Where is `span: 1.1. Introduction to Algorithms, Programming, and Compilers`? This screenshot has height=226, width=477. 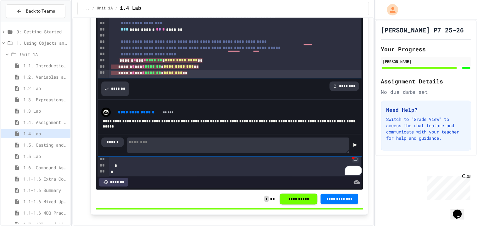
span: 1.1. Introduction to Algorithms, Programming, and Compilers is located at coordinates (46, 65).